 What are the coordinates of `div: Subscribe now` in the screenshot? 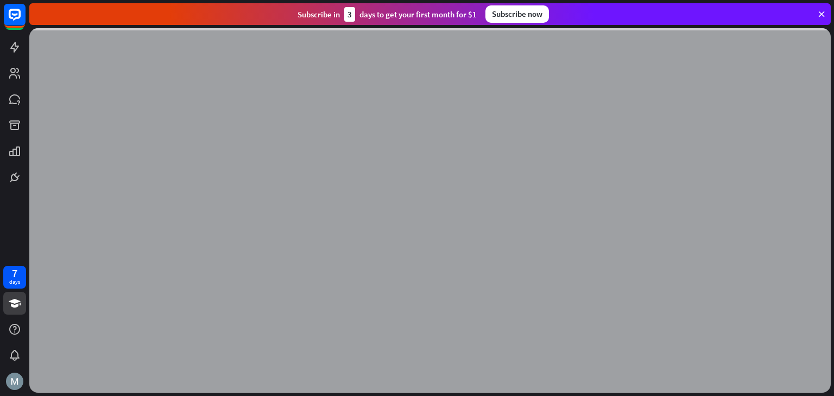 It's located at (517, 14).